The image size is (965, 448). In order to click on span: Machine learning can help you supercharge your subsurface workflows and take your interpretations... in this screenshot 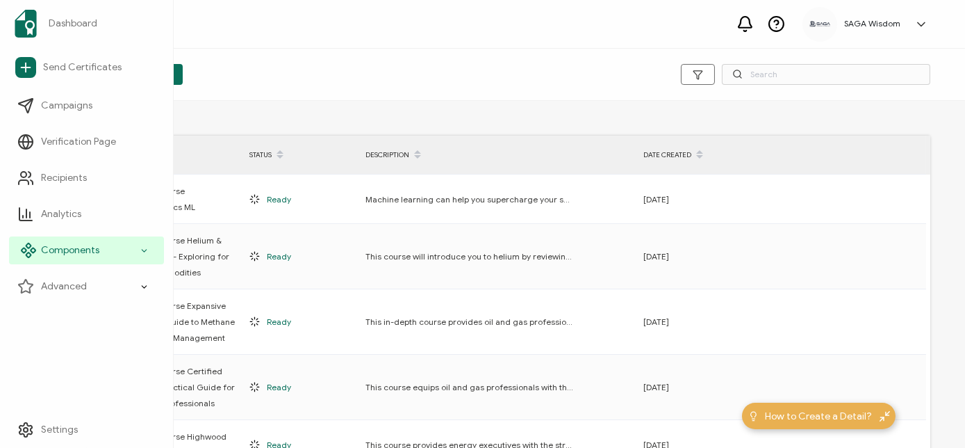, I will do `click(470, 199)`.